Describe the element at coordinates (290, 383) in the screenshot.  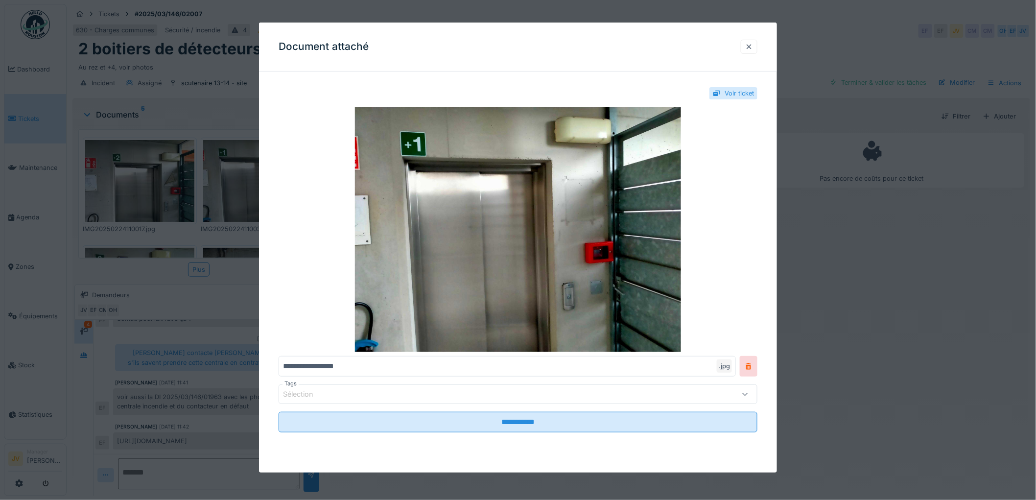
I see `label: Tags` at that location.